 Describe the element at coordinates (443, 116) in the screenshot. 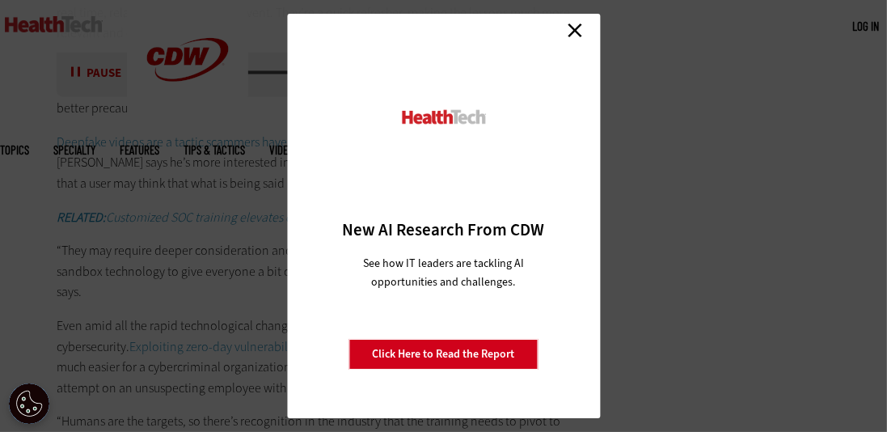

I see `img: HealthTech_0.png` at that location.